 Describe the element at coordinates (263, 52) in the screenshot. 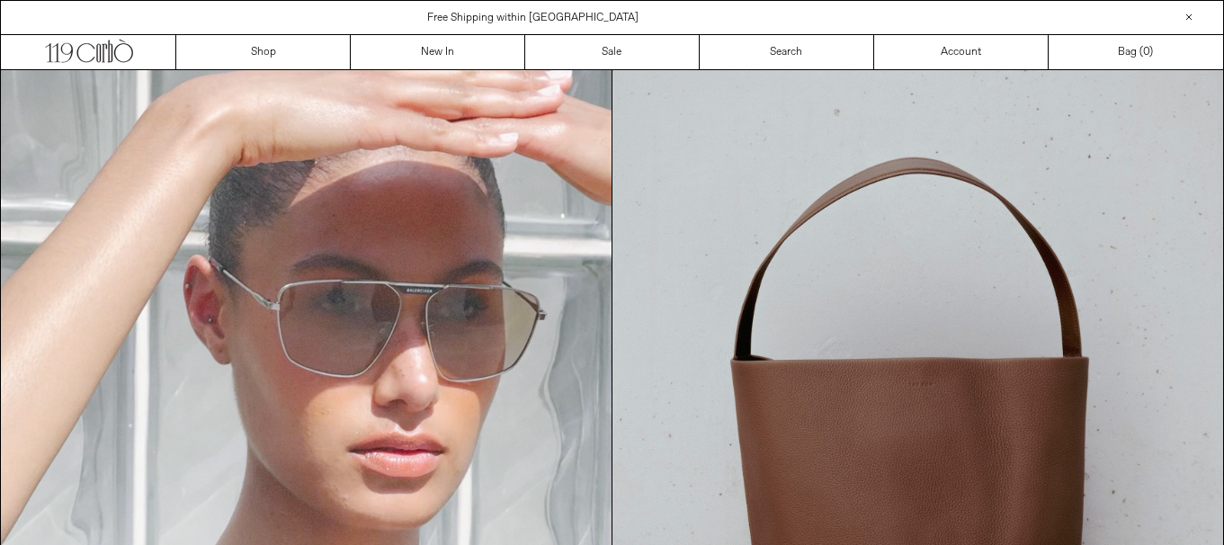

I see `a: Shop` at that location.